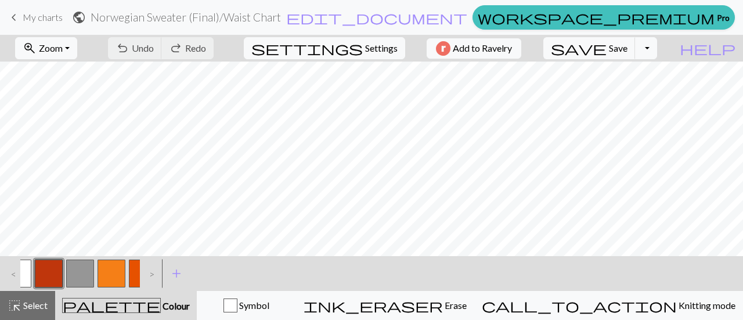 This screenshot has height=320, width=743. What do you see at coordinates (474, 48) in the screenshot?
I see `button: Add to Ravelry` at bounding box center [474, 48].